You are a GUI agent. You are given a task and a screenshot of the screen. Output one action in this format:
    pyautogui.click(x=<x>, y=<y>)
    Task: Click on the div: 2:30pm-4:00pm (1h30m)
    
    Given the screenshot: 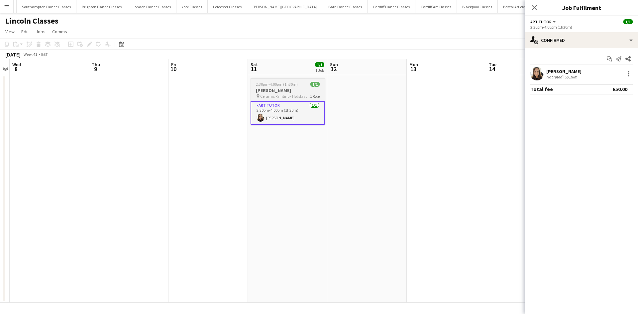 What is the action you would take?
    pyautogui.click(x=582, y=27)
    